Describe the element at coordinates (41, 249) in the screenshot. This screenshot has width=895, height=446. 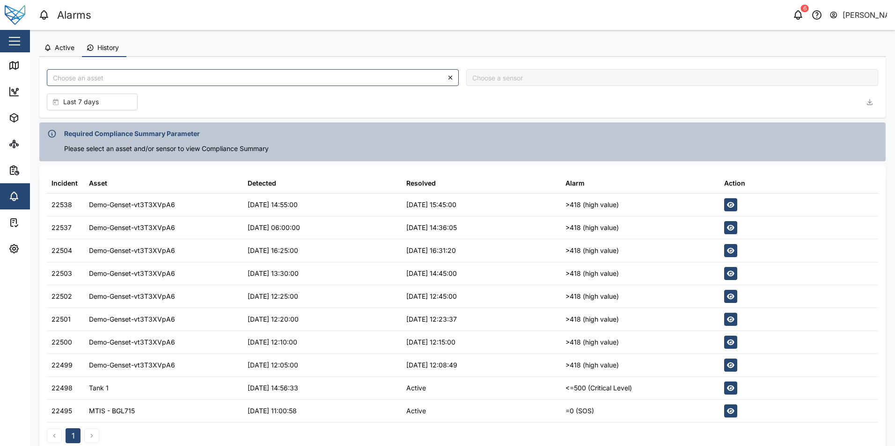
I see `div: Settings` at that location.